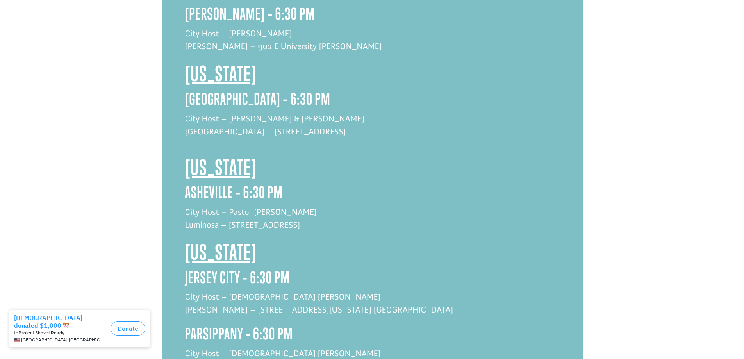 The height and width of the screenshot is (359, 744). I want to click on button: Donate, so click(128, 23).